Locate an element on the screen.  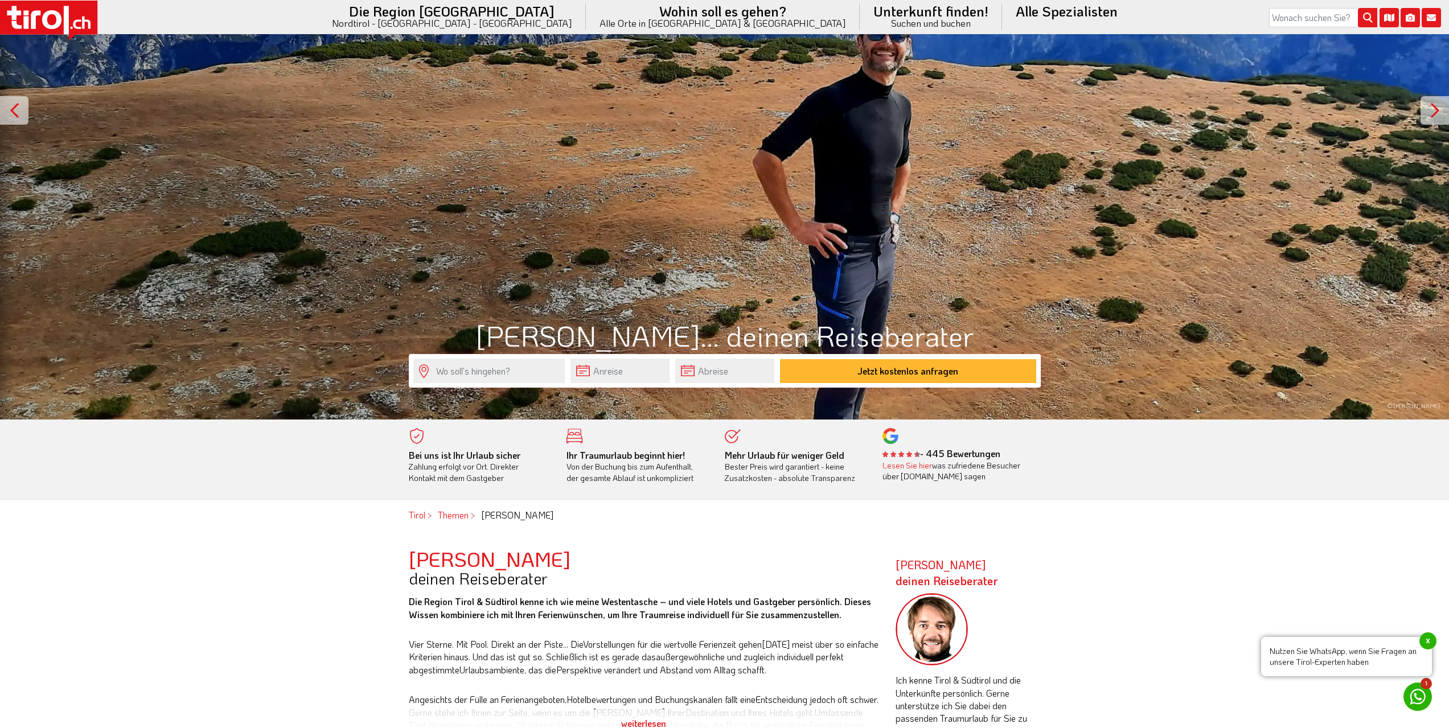
b: Ihr Traumurlaub beginnt hier! is located at coordinates (626, 455).